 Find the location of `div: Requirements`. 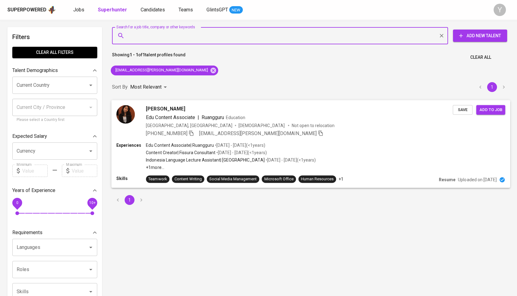

div: Requirements is located at coordinates (55, 233).